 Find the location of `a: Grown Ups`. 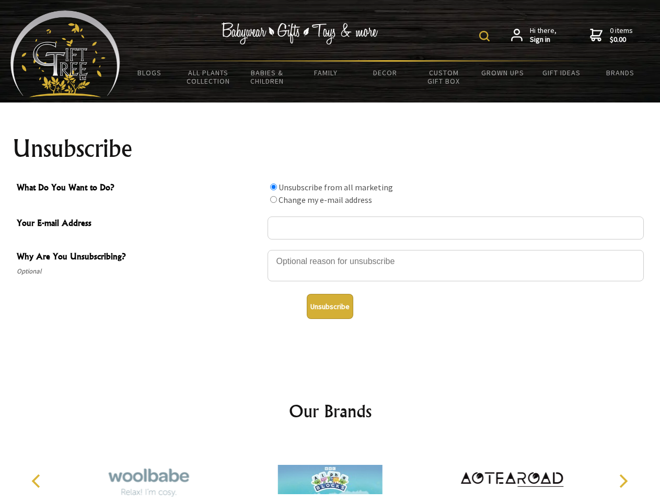

a: Grown Ups is located at coordinates (503, 73).